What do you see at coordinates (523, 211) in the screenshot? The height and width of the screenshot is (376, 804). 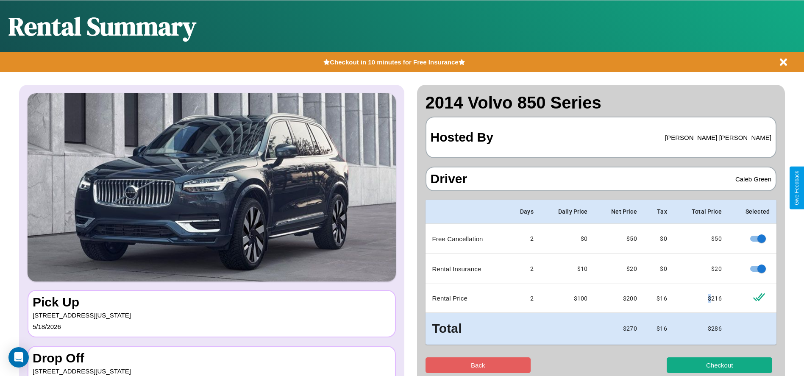 I see `th: Days` at bounding box center [523, 211].